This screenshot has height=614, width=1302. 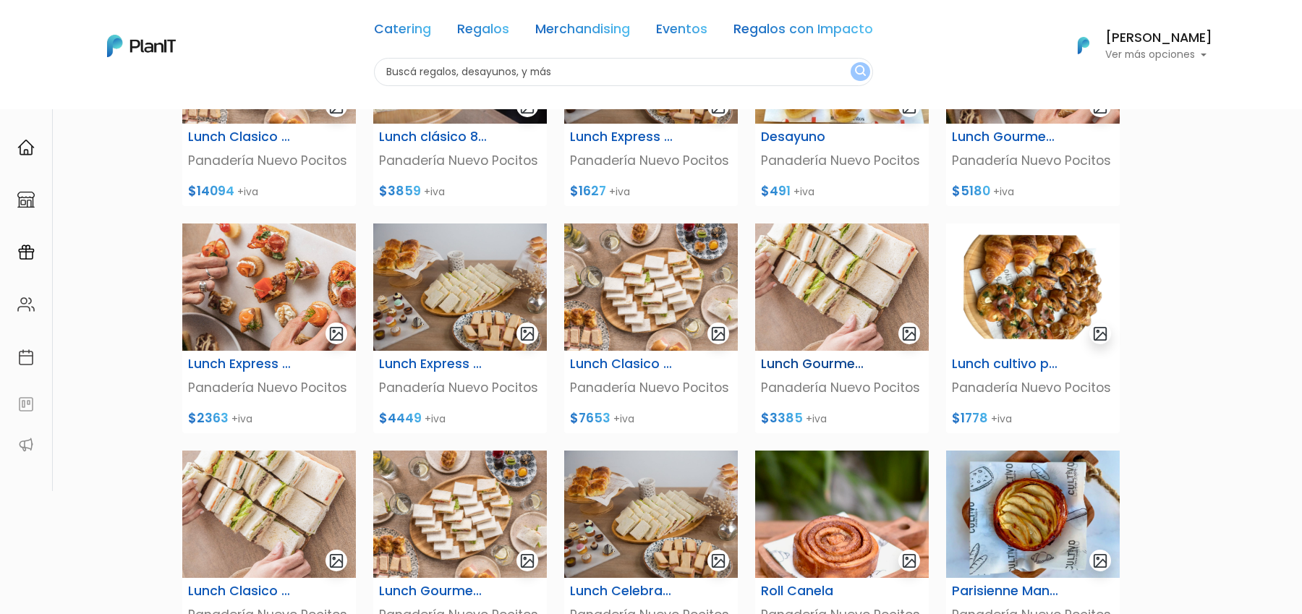 What do you see at coordinates (208, 418) in the screenshot?
I see `span: $2363` at bounding box center [208, 418].